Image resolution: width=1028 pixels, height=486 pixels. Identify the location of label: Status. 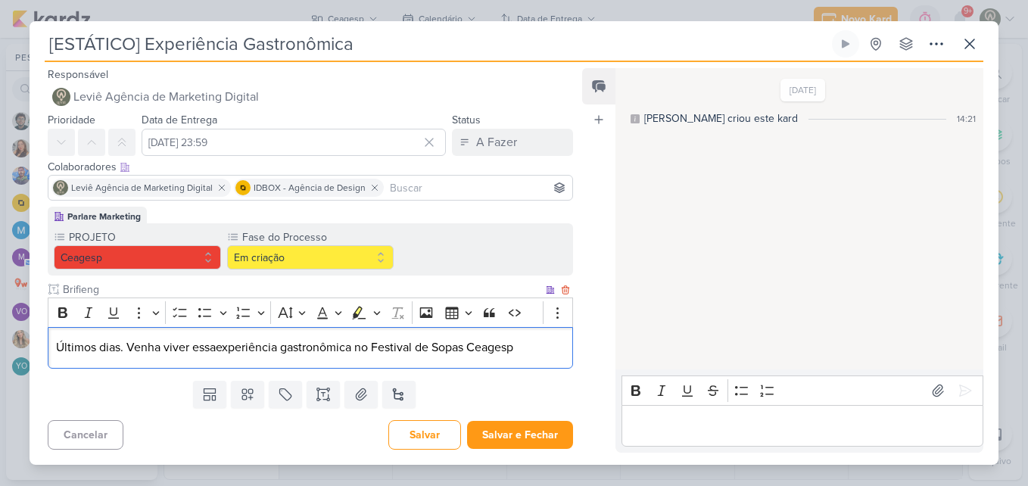
(466, 120).